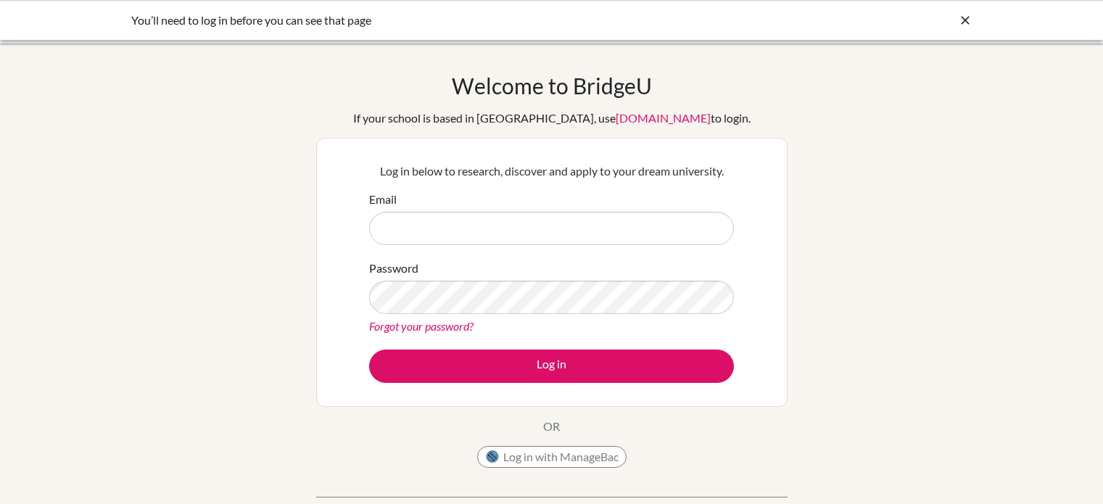 The image size is (1103, 504). What do you see at coordinates (394, 268) in the screenshot?
I see `label: Password` at bounding box center [394, 268].